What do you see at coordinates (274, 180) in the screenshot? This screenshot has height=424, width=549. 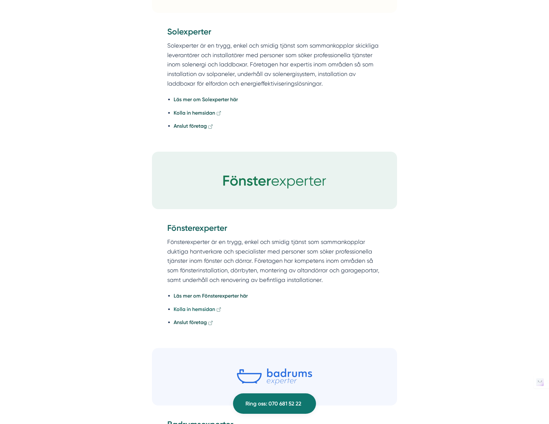 I see `img: Företagsbild på Smartproduktion – Ett företag i Dalarnas län` at bounding box center [274, 180].